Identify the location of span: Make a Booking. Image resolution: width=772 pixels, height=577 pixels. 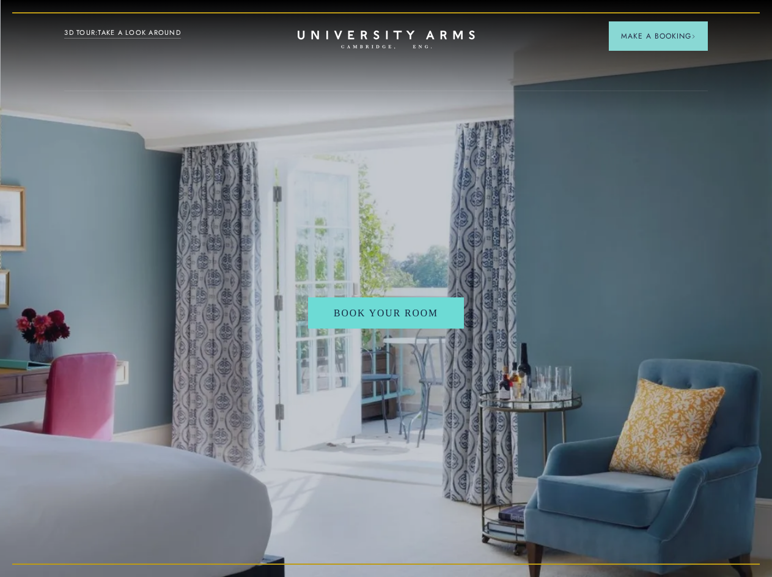
(659, 36).